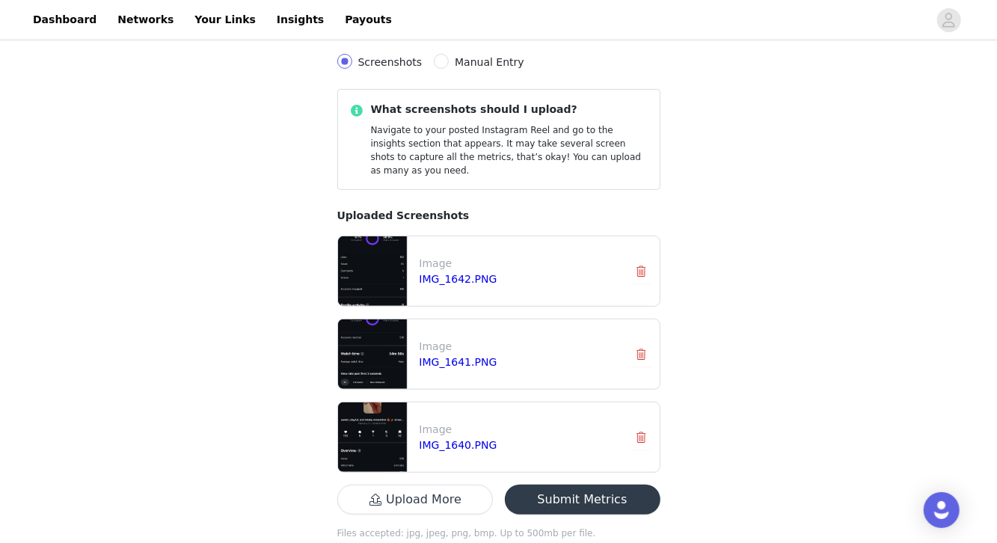  Describe the element at coordinates (509, 109) in the screenshot. I see `p: What screenshots should I upload?` at that location.